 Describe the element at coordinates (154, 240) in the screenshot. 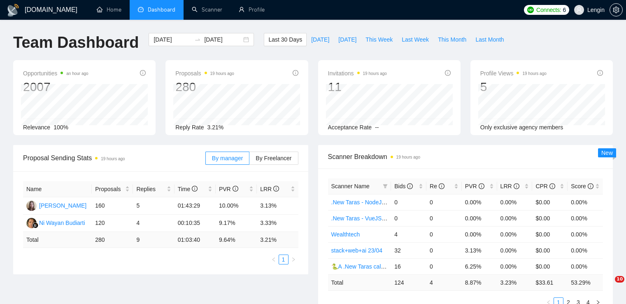

I see `td: 9` at that location.